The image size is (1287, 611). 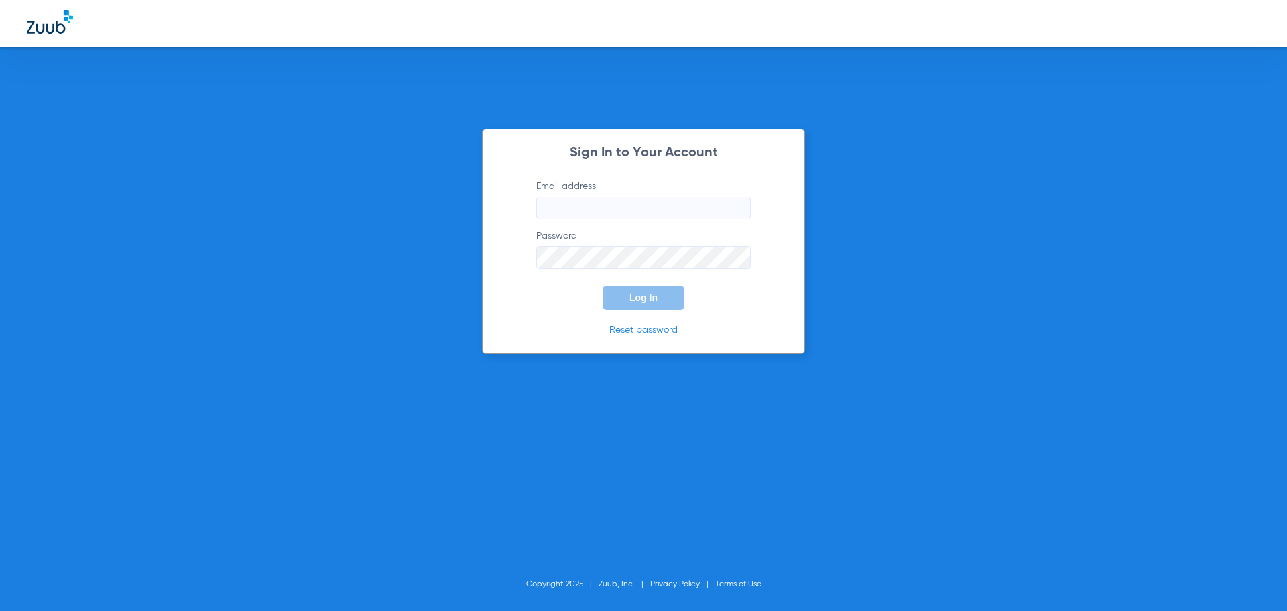 What do you see at coordinates (624, 584) in the screenshot?
I see `li: Zuub, Inc.` at bounding box center [624, 584].